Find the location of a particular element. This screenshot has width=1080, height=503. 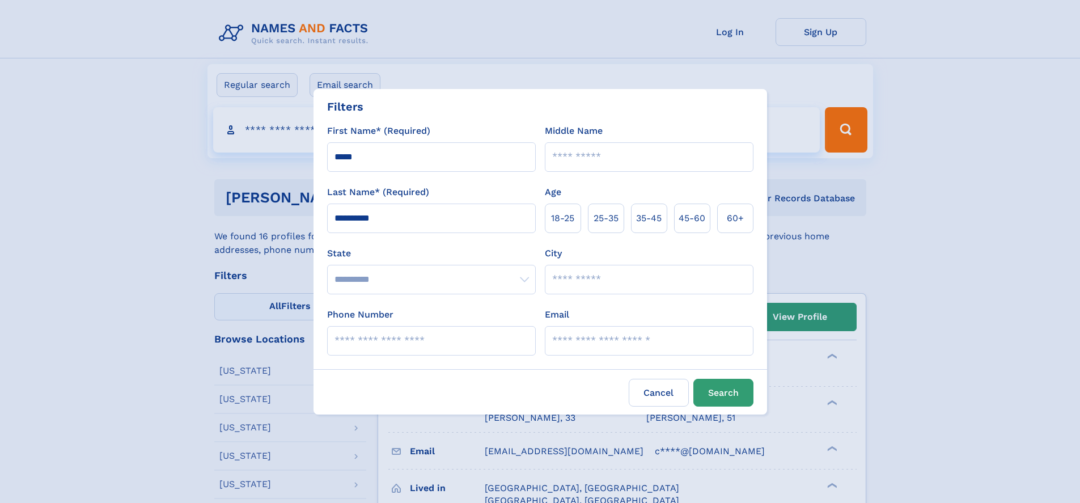

span: 45‑60 is located at coordinates (692, 218).